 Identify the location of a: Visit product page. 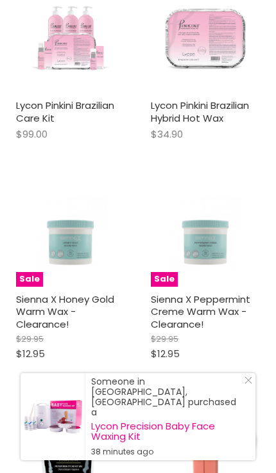
(53, 417).